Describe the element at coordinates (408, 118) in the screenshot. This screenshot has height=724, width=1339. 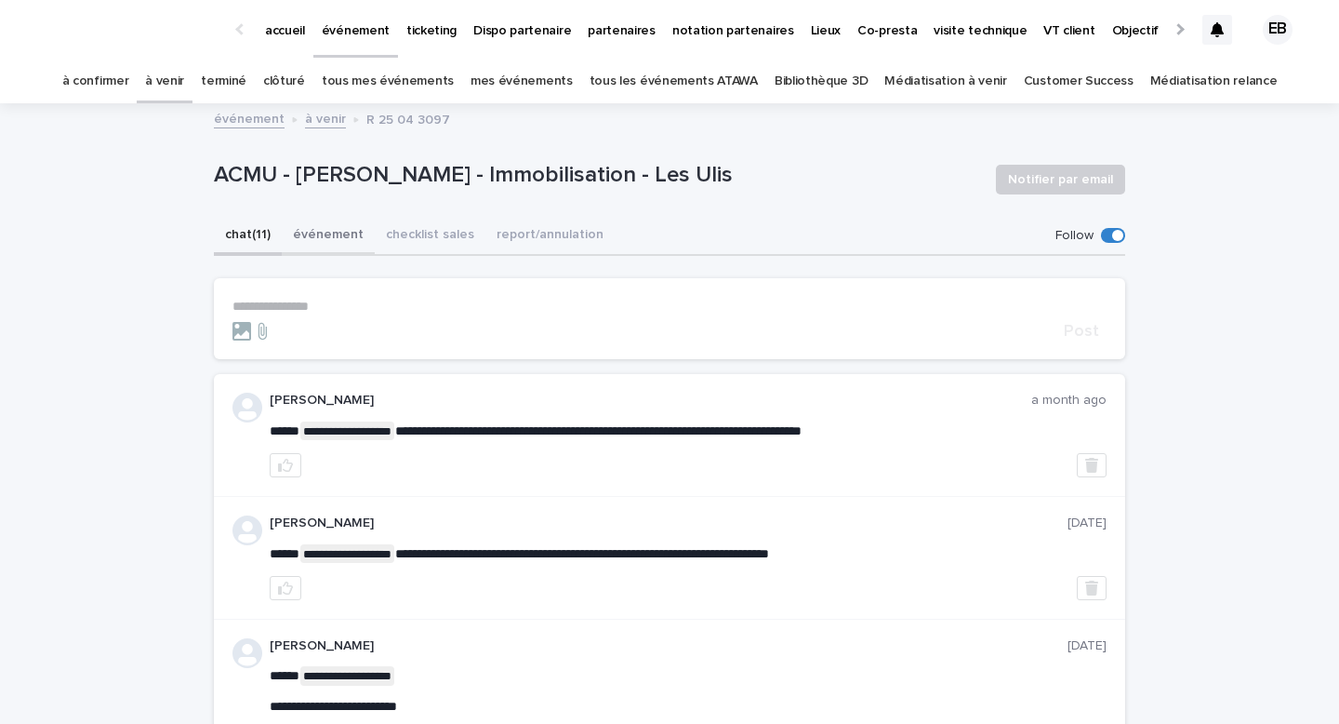
I see `p: R 25 04 3097` at that location.